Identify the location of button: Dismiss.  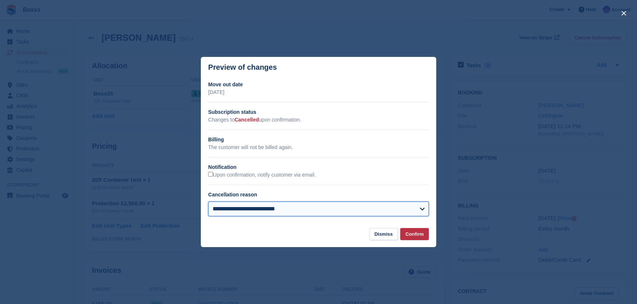
(384, 234).